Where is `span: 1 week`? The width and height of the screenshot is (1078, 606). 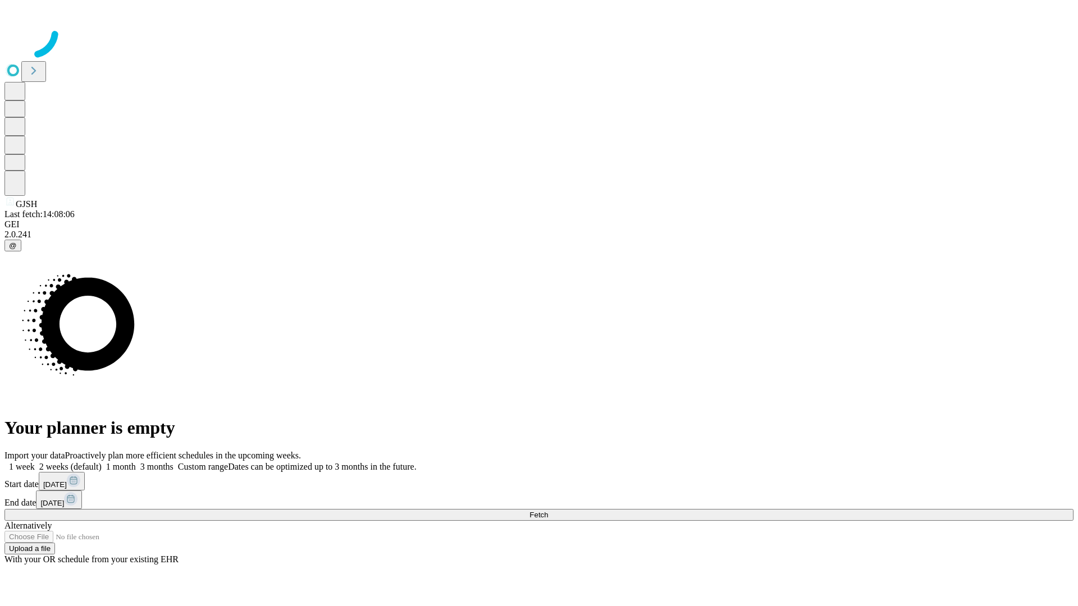 span: 1 week is located at coordinates (22, 467).